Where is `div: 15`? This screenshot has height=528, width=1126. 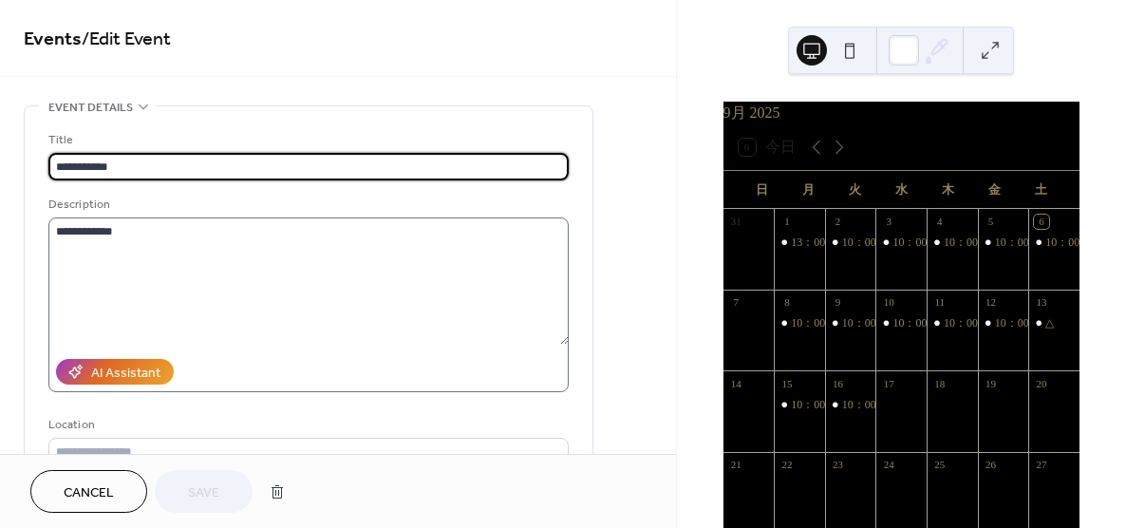 div: 15 is located at coordinates (786, 383).